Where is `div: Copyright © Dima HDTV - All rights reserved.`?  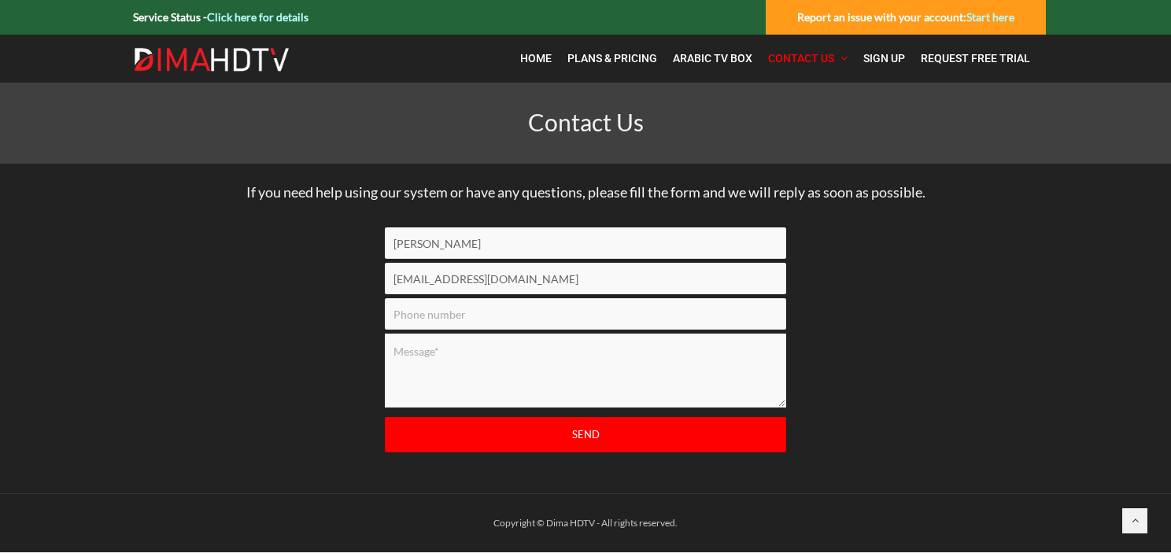 div: Copyright © Dima HDTV - All rights reserved. is located at coordinates (585, 523).